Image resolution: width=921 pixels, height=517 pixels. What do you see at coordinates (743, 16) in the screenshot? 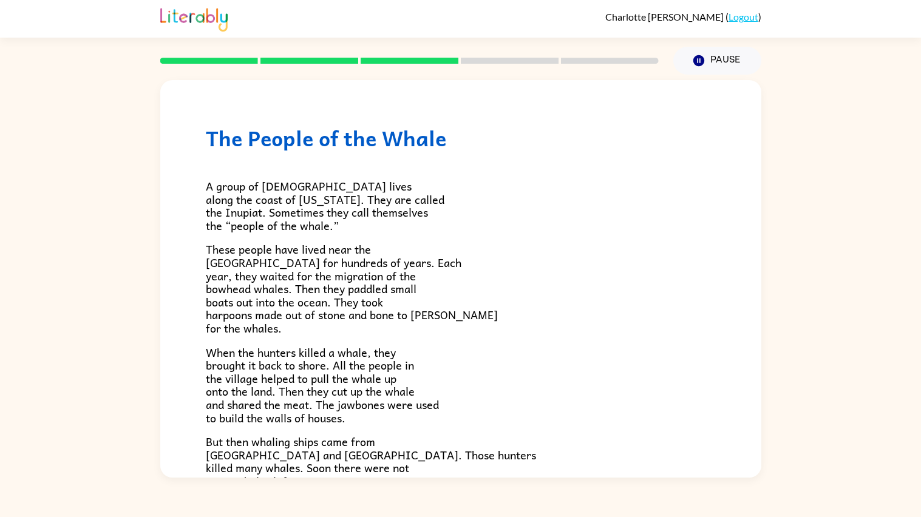
I see `a: Logout` at bounding box center [743, 16].